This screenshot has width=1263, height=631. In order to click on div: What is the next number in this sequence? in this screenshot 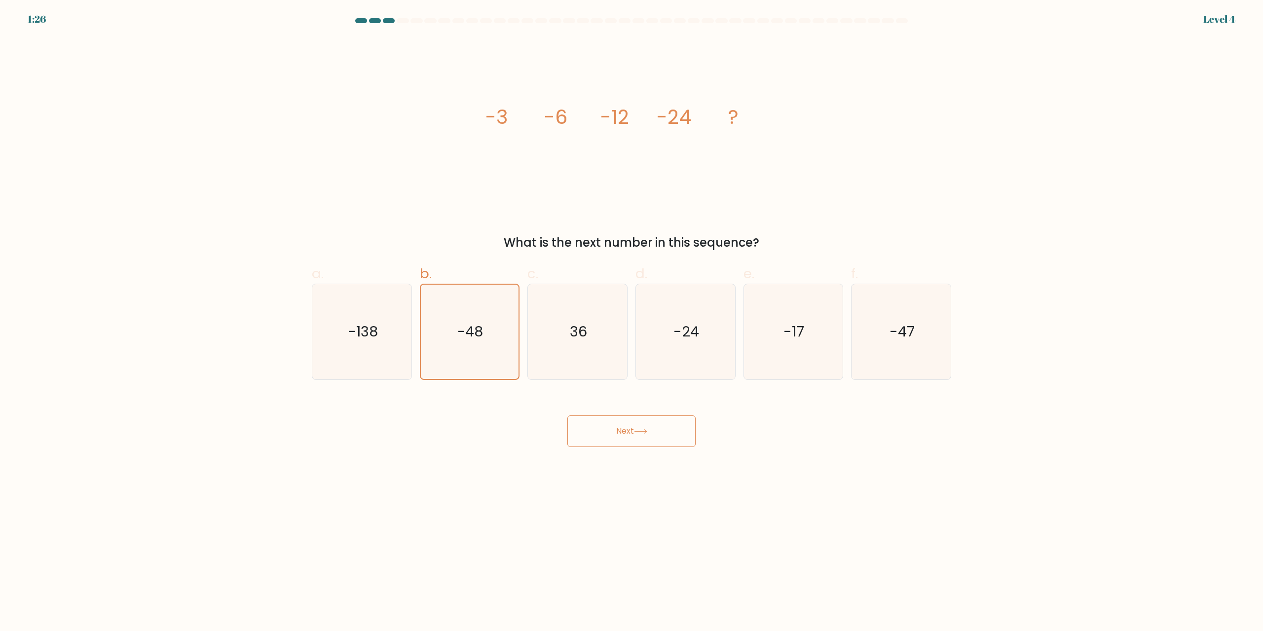, I will do `click(631, 243)`.